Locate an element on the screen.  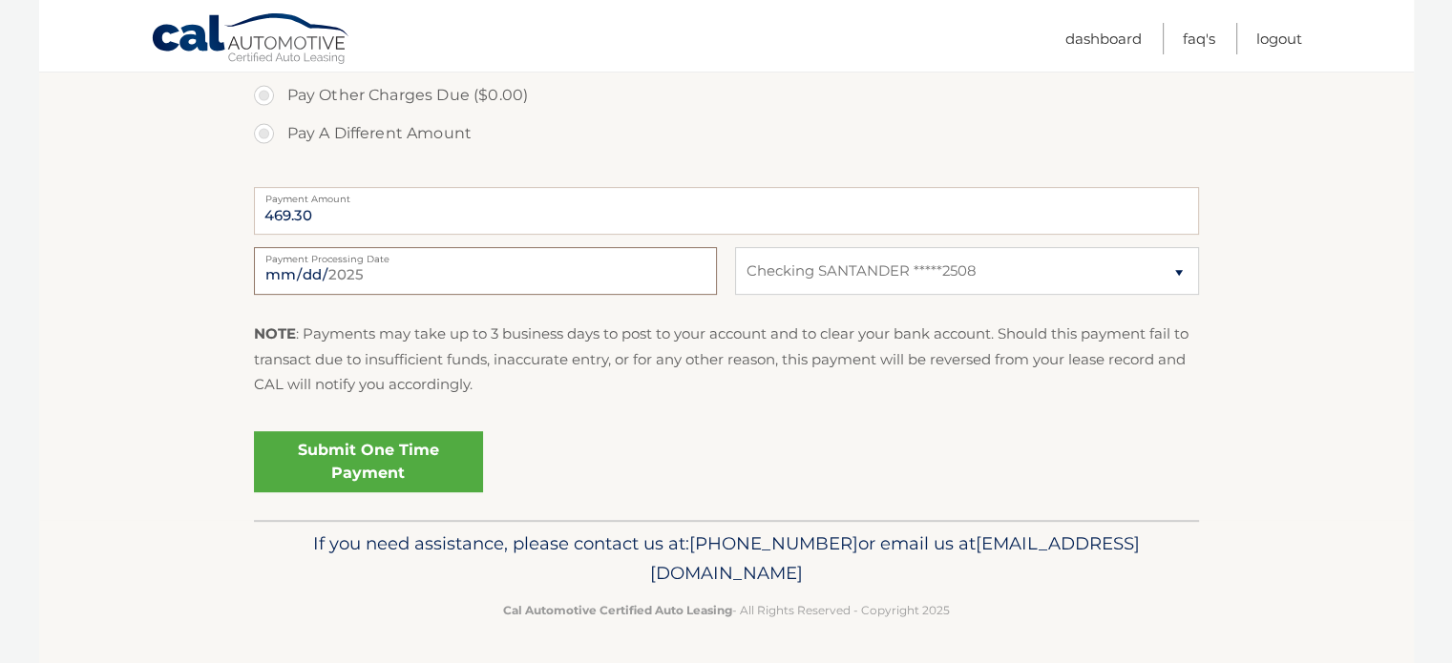
p: - All Rights Reserved - Copyright 2025 is located at coordinates (726, 610).